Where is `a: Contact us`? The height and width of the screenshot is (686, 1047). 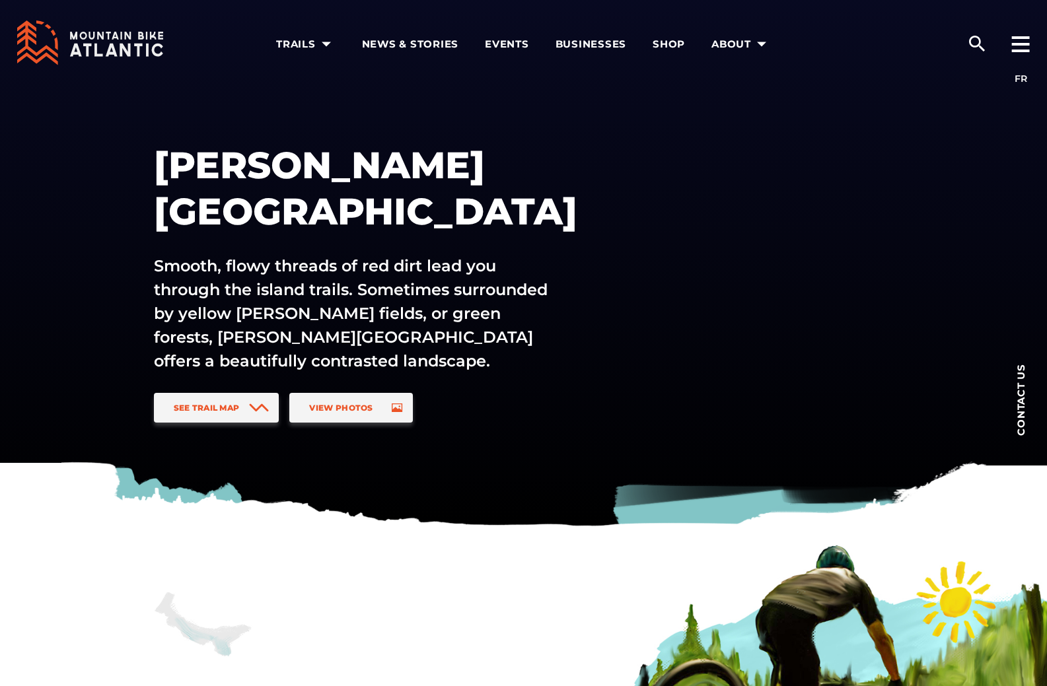
a: Contact us is located at coordinates (1021, 400).